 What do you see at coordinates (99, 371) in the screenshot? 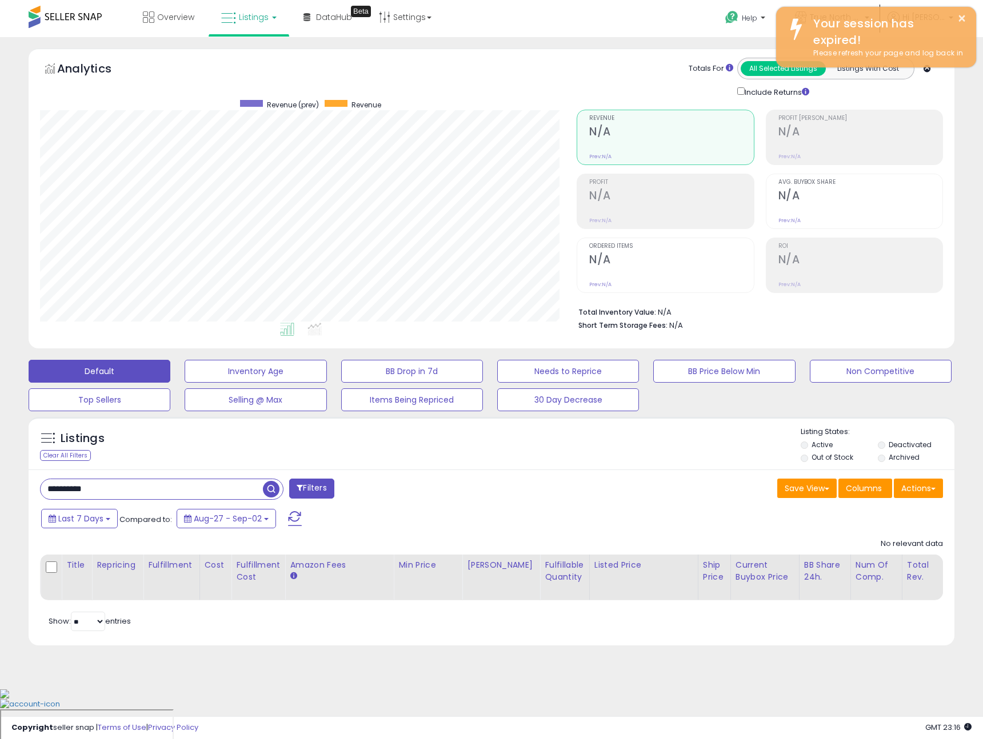
I see `button: Default` at bounding box center [99, 371].